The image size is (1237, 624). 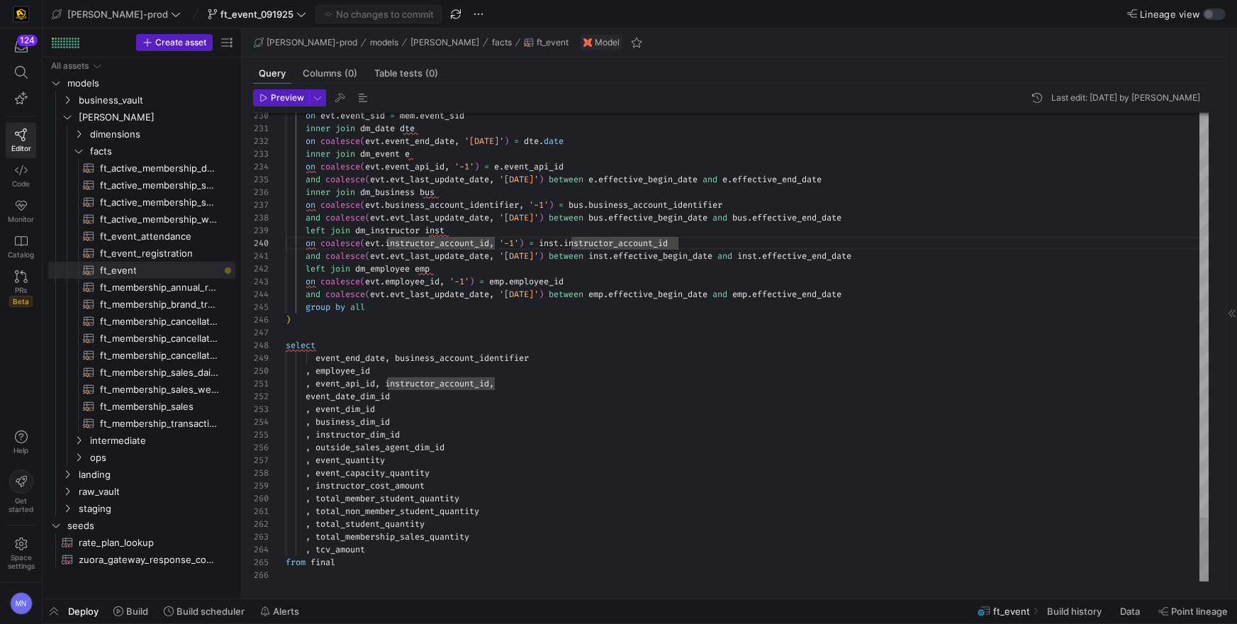 What do you see at coordinates (596, 218) in the screenshot?
I see `span: bus` at bounding box center [596, 218].